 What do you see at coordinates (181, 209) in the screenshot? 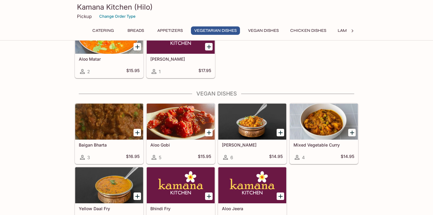
I see `h5: Bhindi Fry` at bounding box center [181, 209].